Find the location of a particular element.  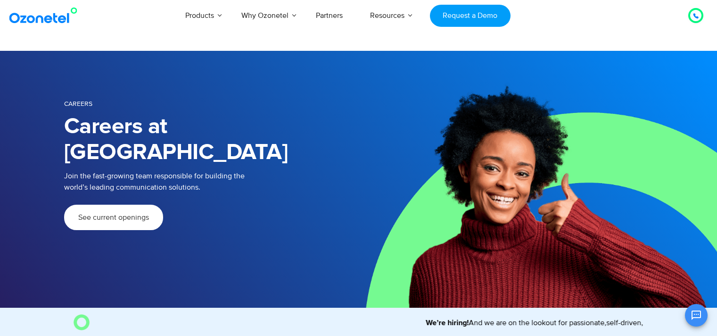

span: See current openings is located at coordinates (114, 218).